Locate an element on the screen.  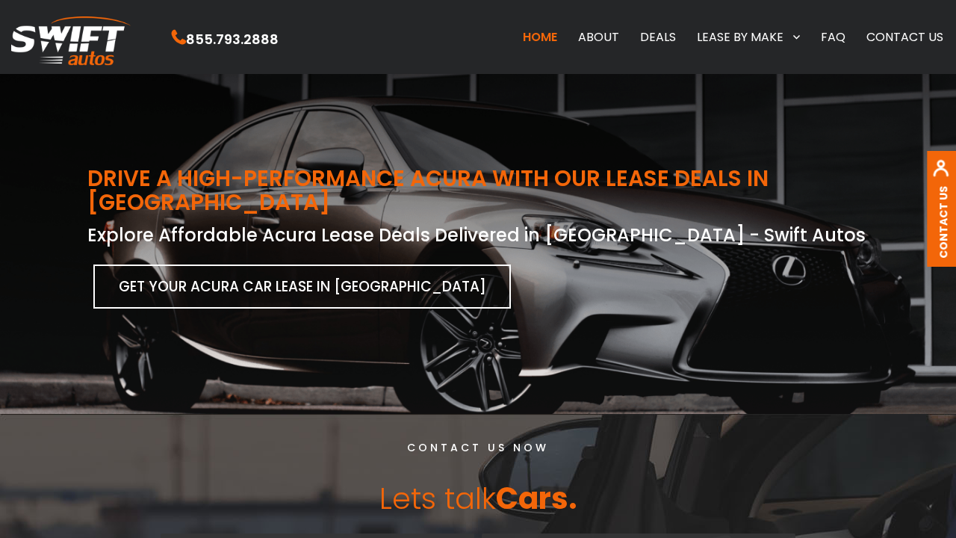
h3: Lets talk is located at coordinates (478, 498).